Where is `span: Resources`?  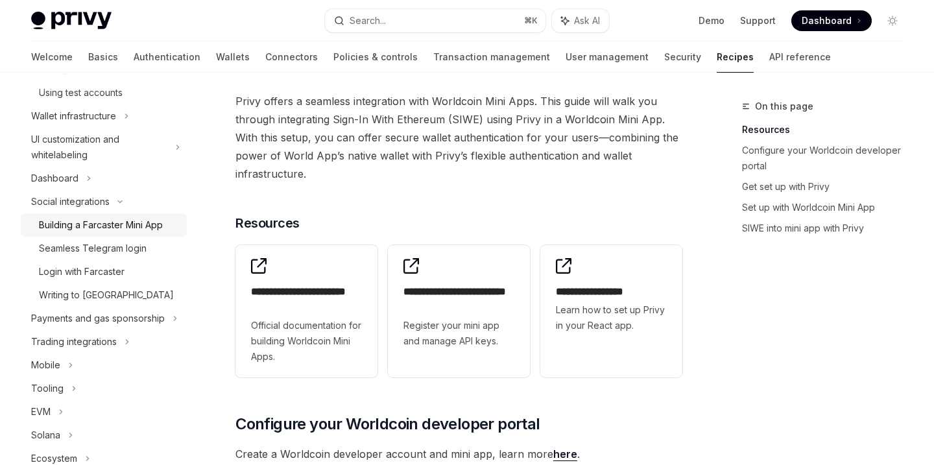 span: Resources is located at coordinates (267, 223).